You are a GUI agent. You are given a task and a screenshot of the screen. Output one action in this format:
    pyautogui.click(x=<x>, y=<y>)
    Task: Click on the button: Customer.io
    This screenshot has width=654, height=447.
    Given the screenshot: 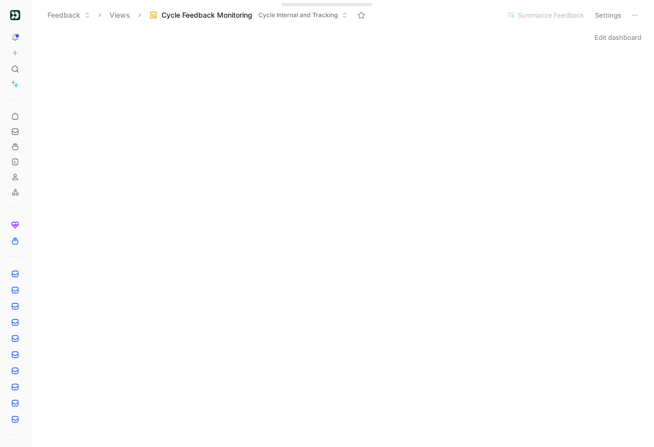 What is the action you would take?
    pyautogui.click(x=15, y=15)
    